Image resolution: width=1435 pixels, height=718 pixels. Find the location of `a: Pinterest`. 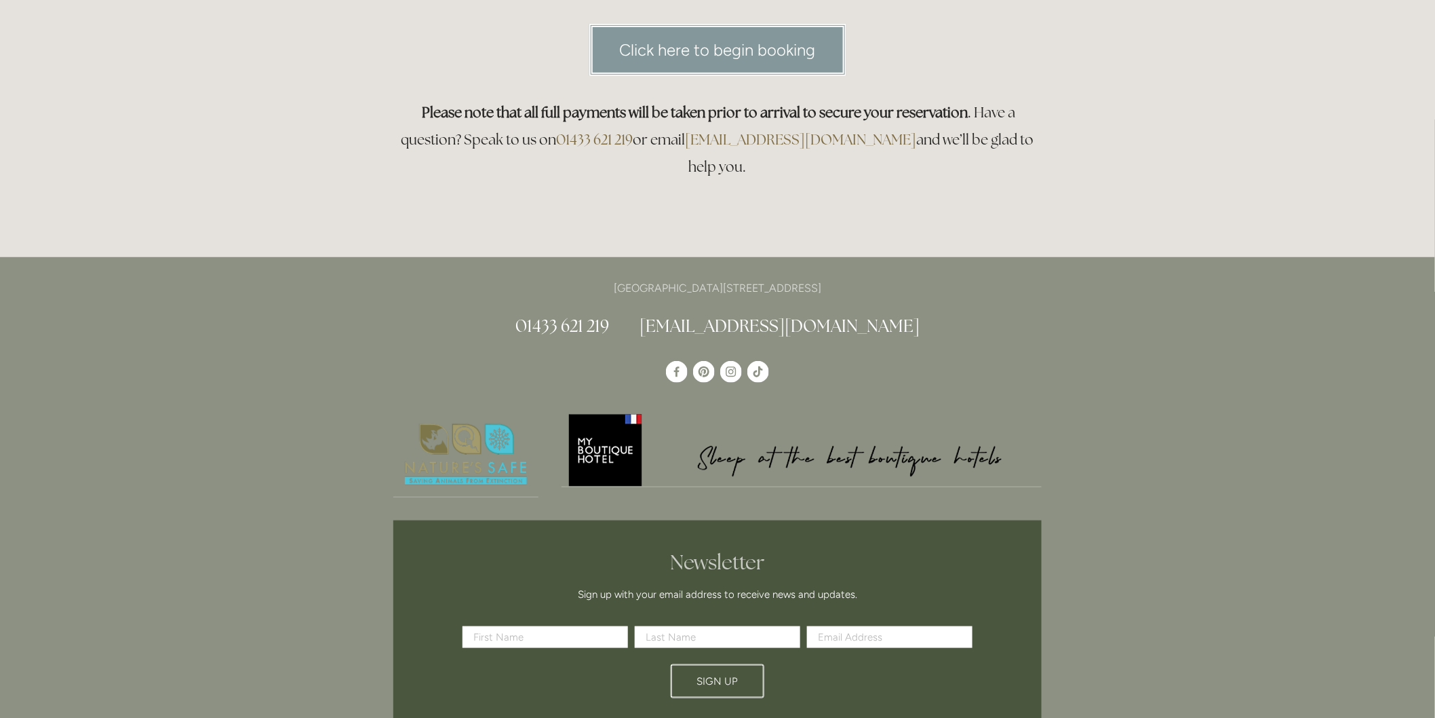

a: Pinterest is located at coordinates (704, 372).